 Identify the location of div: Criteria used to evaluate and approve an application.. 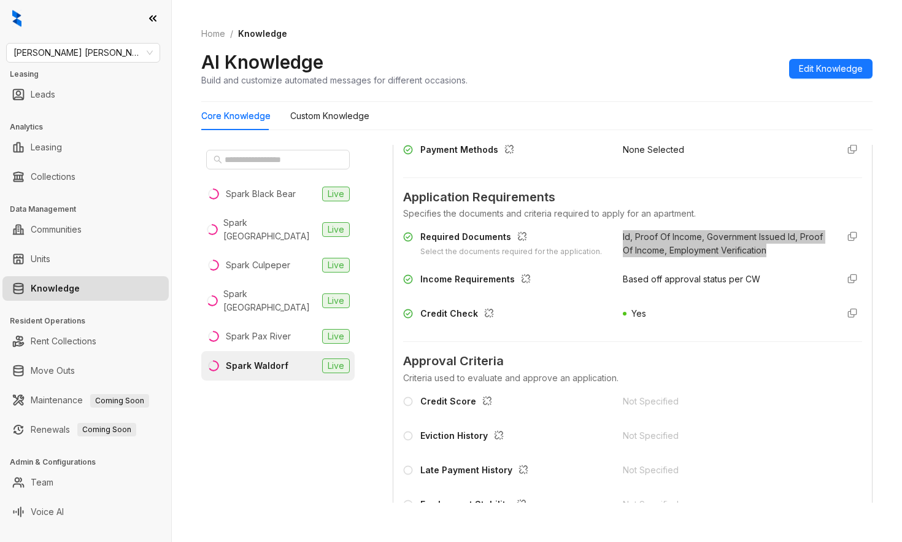
(633, 378).